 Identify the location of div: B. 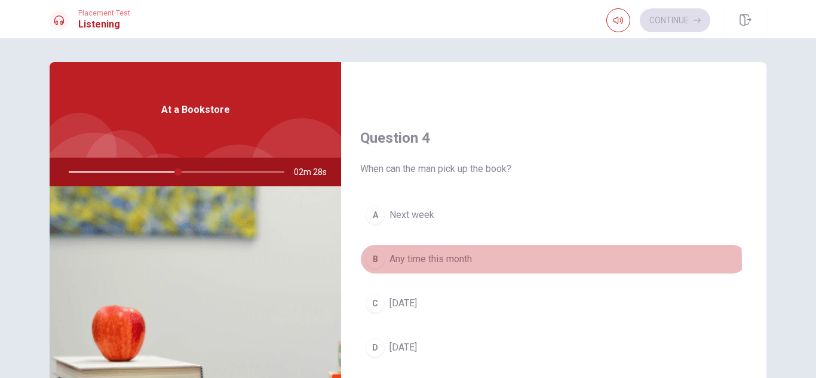
(375, 259).